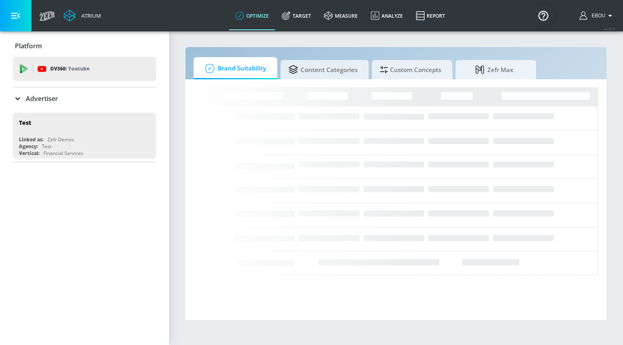  What do you see at coordinates (387, 16) in the screenshot?
I see `a: Analyze` at bounding box center [387, 16].